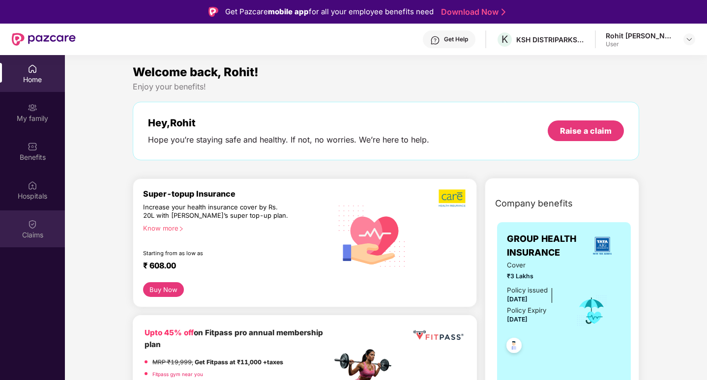 Image resolution: width=707 pixels, height=380 pixels. Describe the element at coordinates (239, 362) in the screenshot. I see `strong: Get Fitpass at ₹11,000 +taxes` at that location.